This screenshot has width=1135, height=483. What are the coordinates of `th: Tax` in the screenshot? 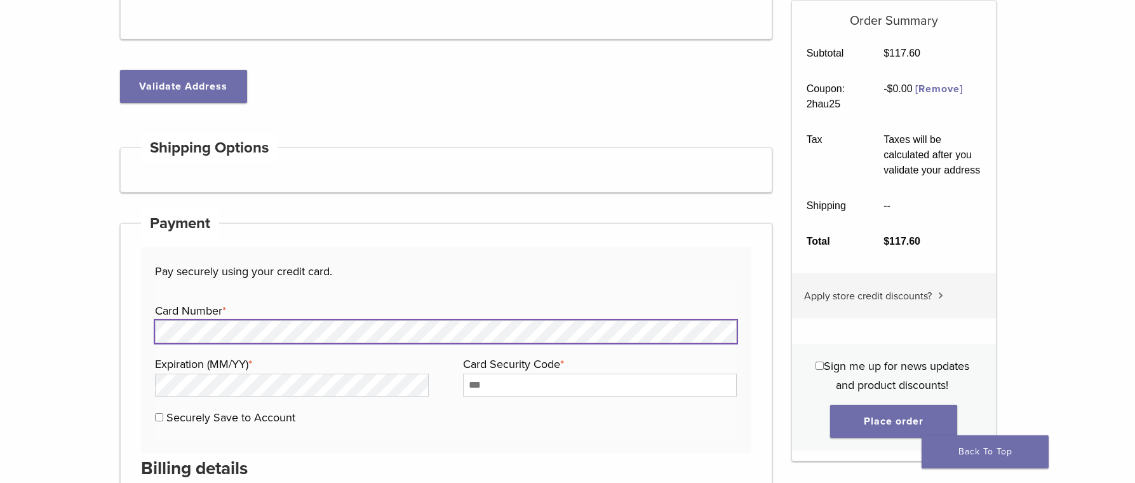 It's located at (831, 155).